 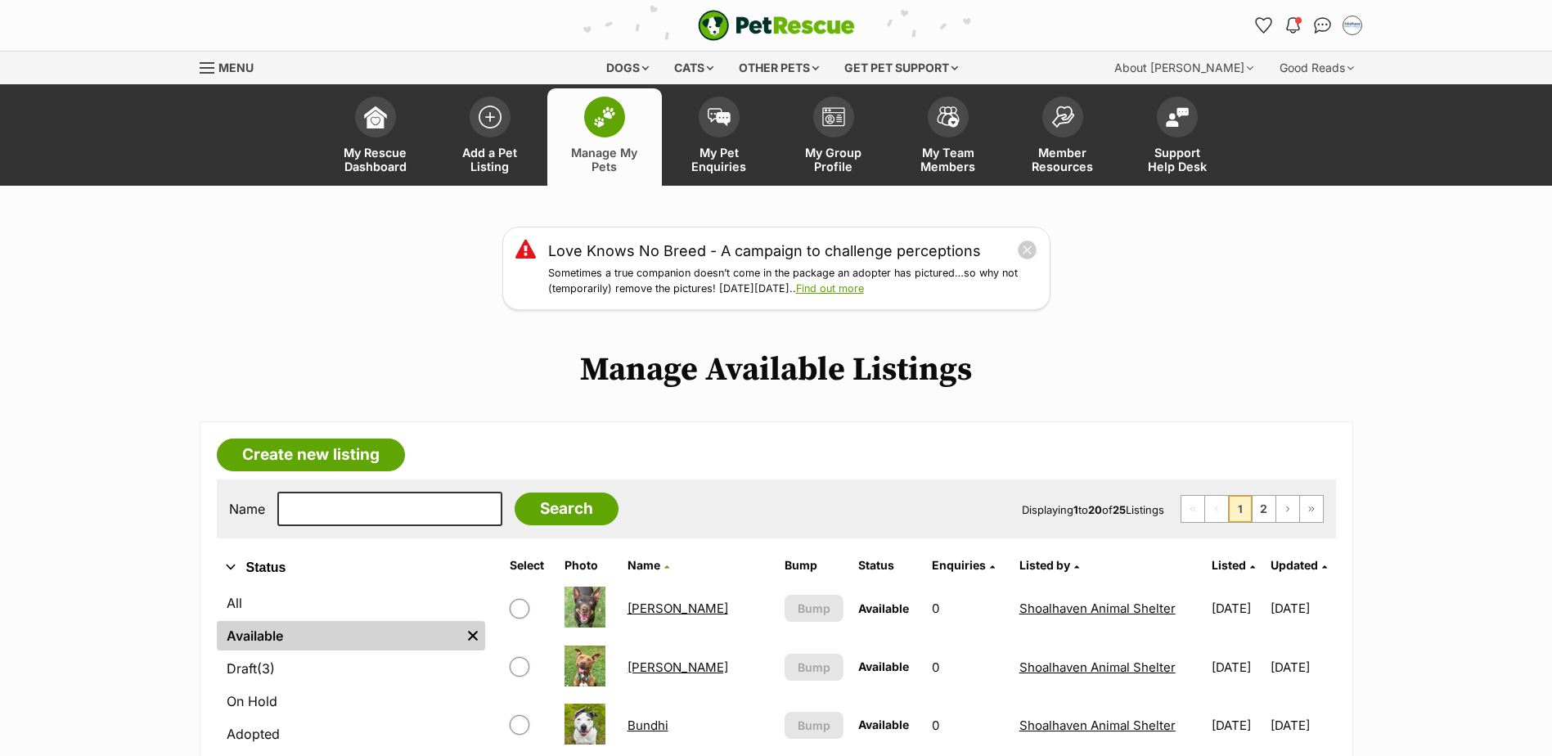 I want to click on a: Draft, so click(x=351, y=668).